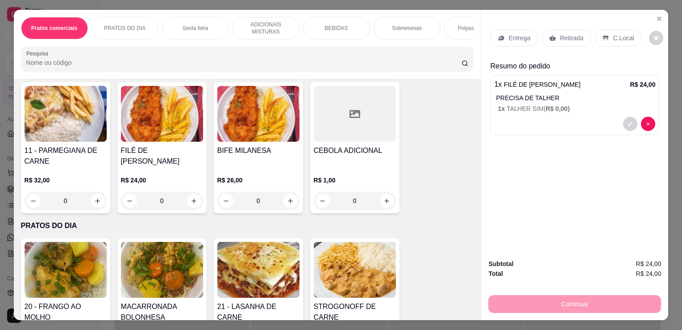 This screenshot has height=330, width=682. I want to click on p: 1 x, so click(537, 84).